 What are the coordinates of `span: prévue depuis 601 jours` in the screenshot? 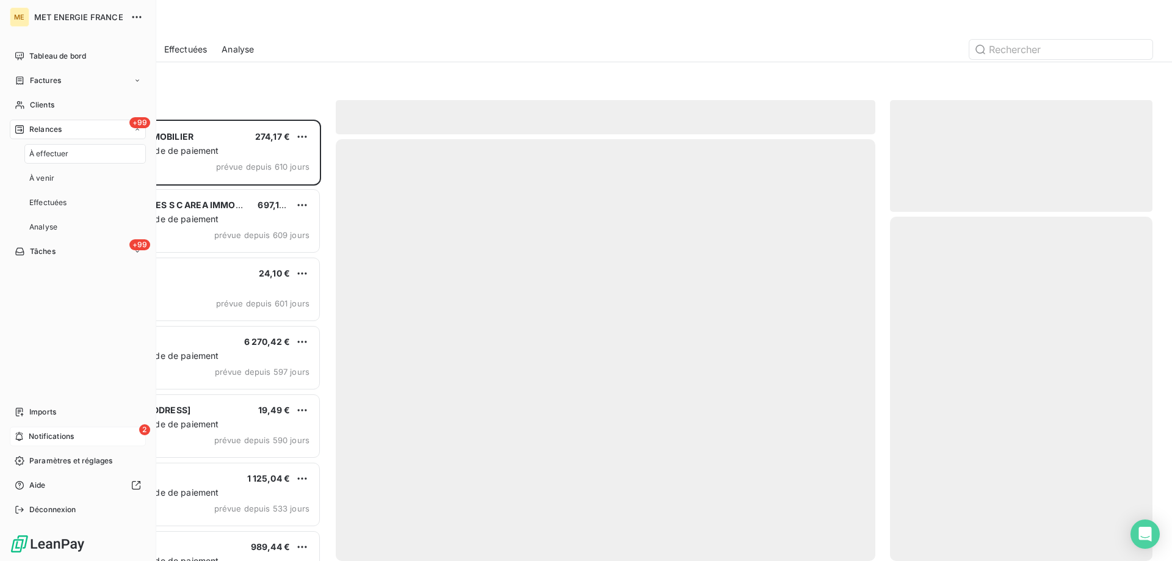 It's located at (262, 303).